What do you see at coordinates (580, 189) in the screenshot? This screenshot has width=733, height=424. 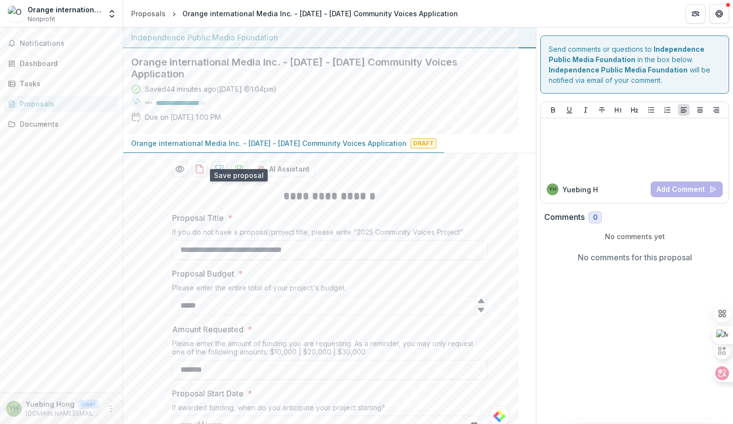 I see `p: Yuebing H` at bounding box center [580, 189].